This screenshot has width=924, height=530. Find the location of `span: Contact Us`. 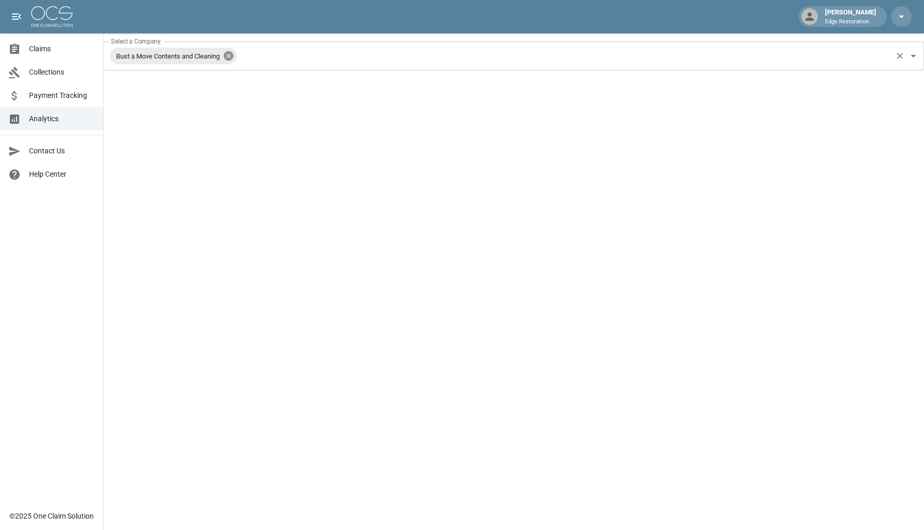

span: Contact Us is located at coordinates (62, 151).